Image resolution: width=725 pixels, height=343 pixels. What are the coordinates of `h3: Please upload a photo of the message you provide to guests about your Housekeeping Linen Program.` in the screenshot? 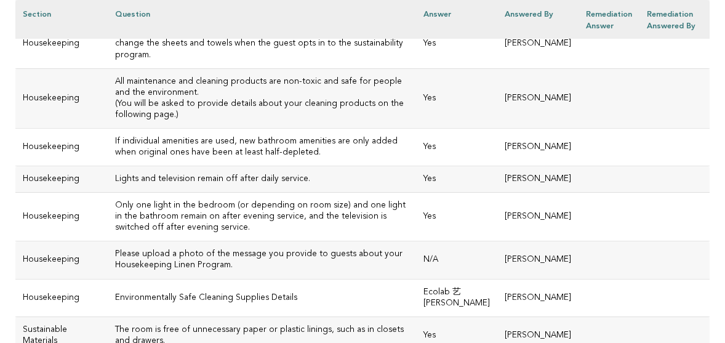 It's located at (261, 260).